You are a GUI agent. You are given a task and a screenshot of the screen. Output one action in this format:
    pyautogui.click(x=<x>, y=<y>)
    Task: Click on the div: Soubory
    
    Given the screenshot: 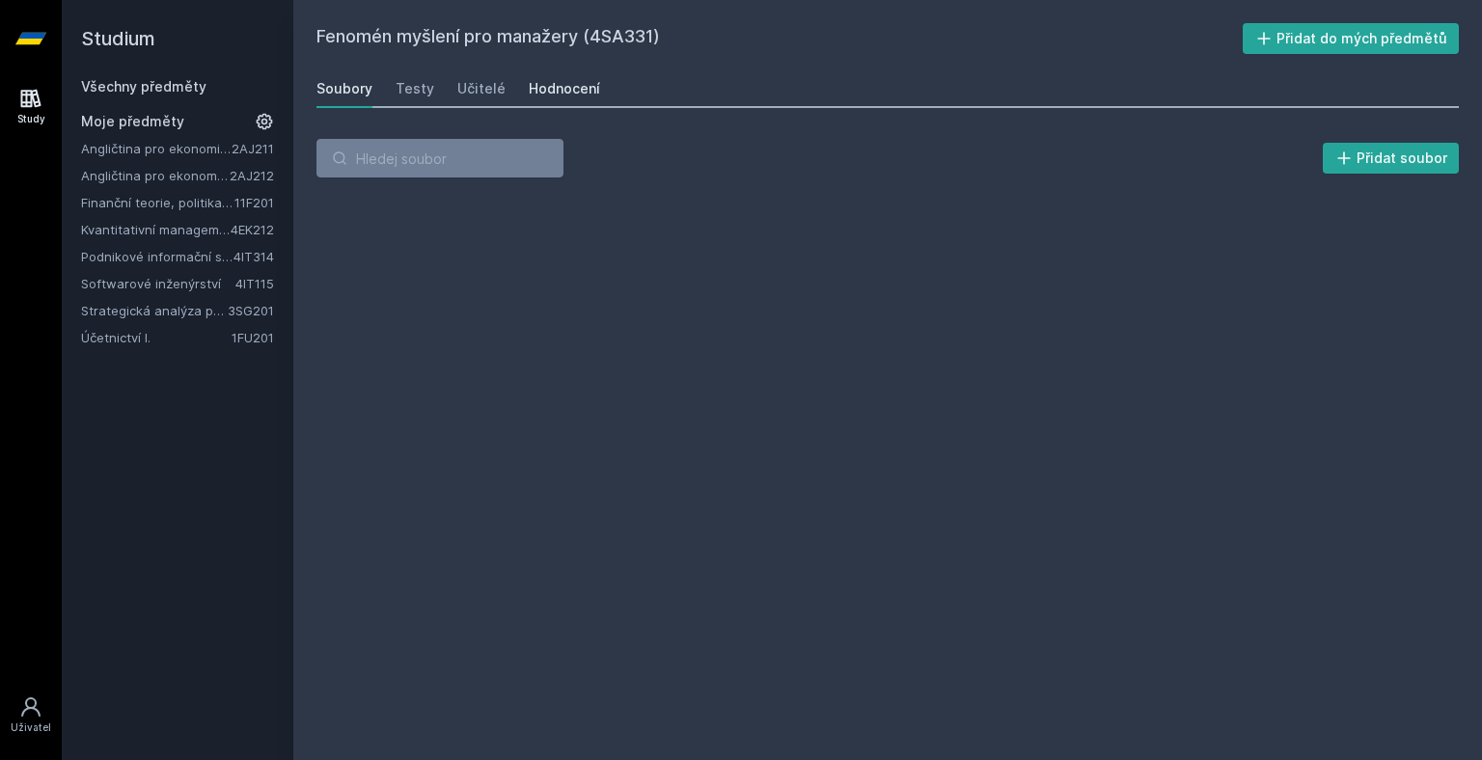 What is the action you would take?
    pyautogui.click(x=344, y=89)
    